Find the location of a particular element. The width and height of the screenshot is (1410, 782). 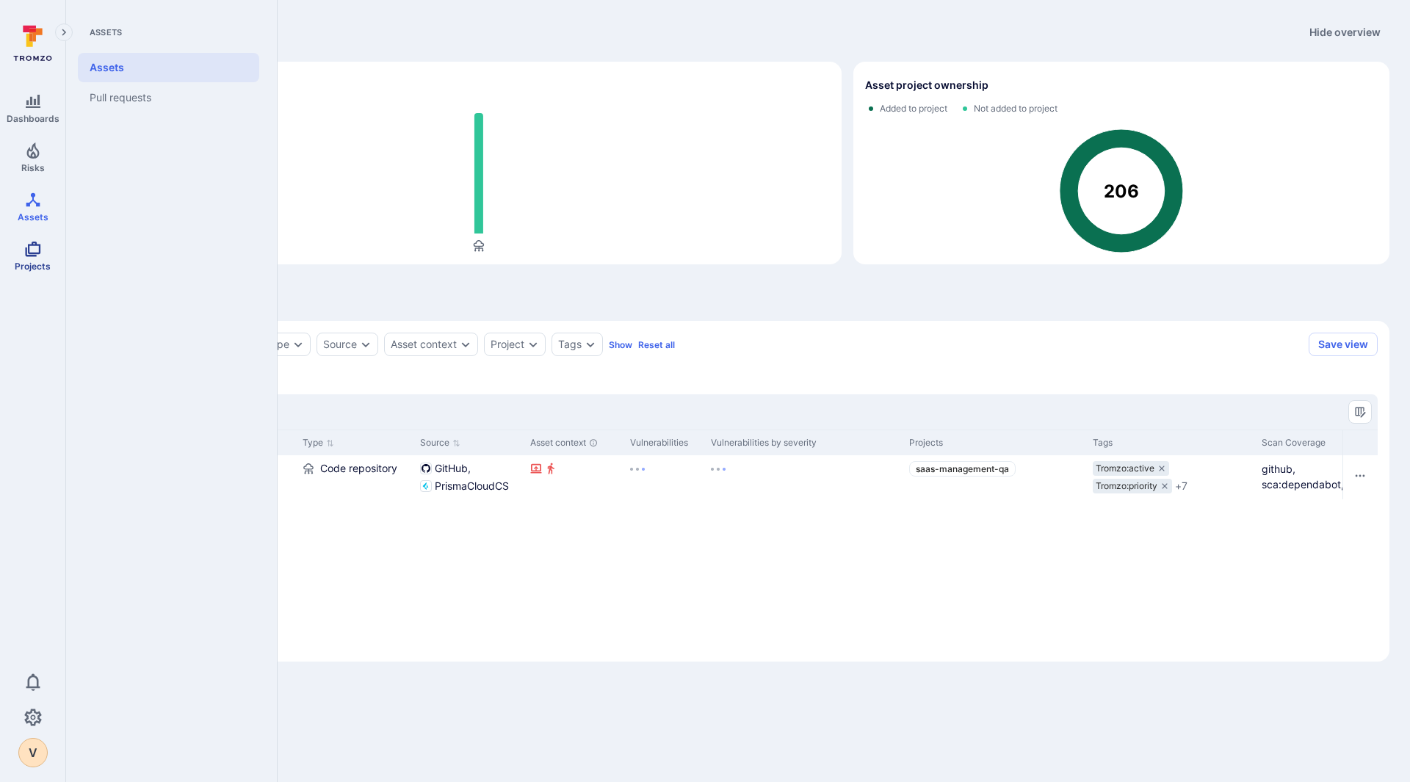

button: Expand navigation menu is located at coordinates (64, 32).